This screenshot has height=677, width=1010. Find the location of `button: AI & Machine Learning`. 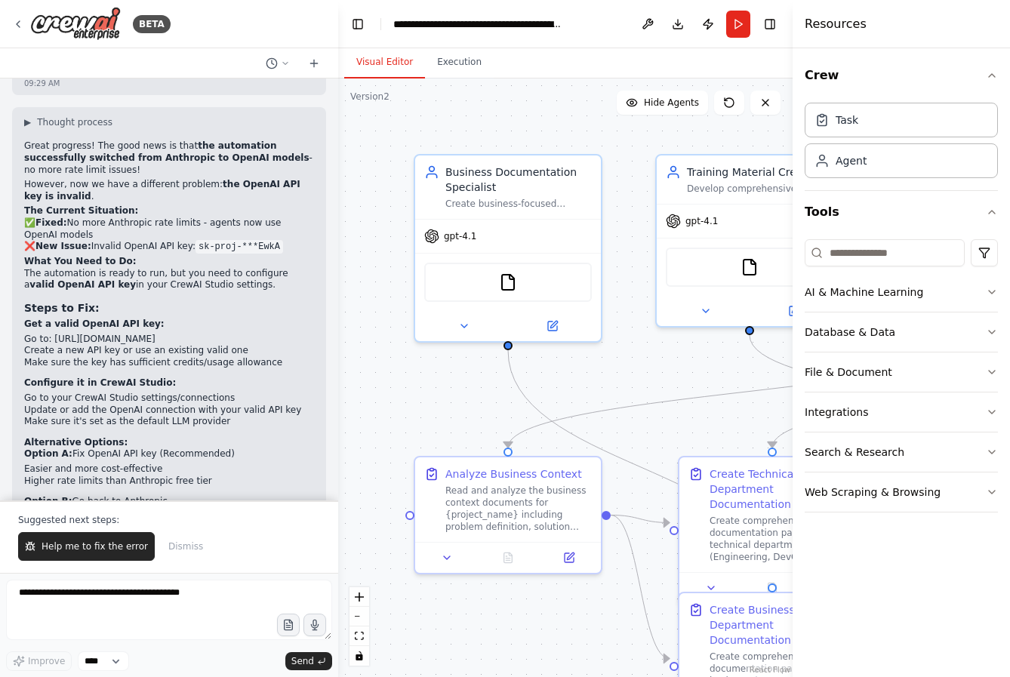

button: AI & Machine Learning is located at coordinates (902, 292).